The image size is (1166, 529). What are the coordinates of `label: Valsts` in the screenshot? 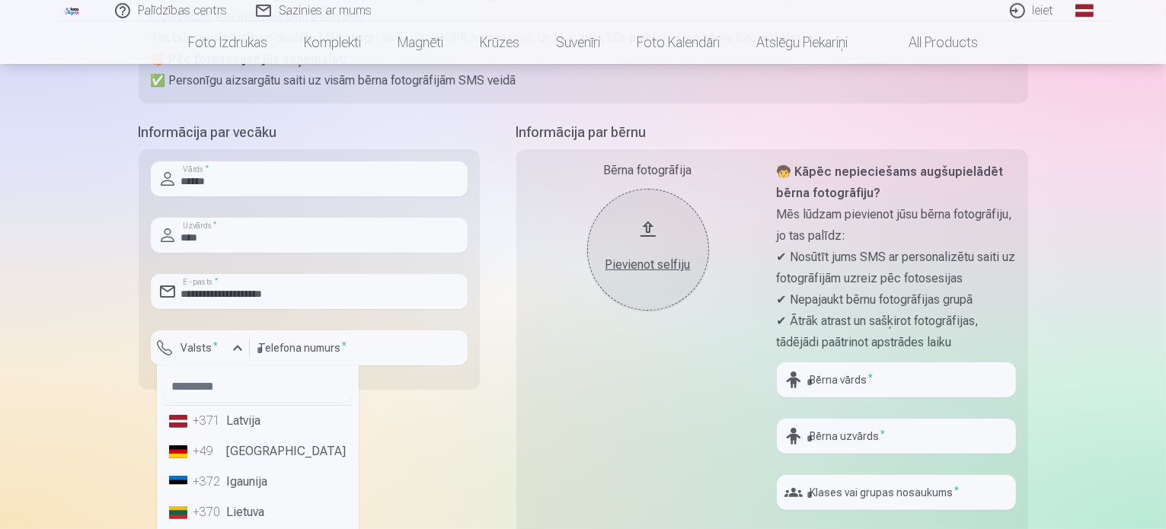 It's located at (200, 348).